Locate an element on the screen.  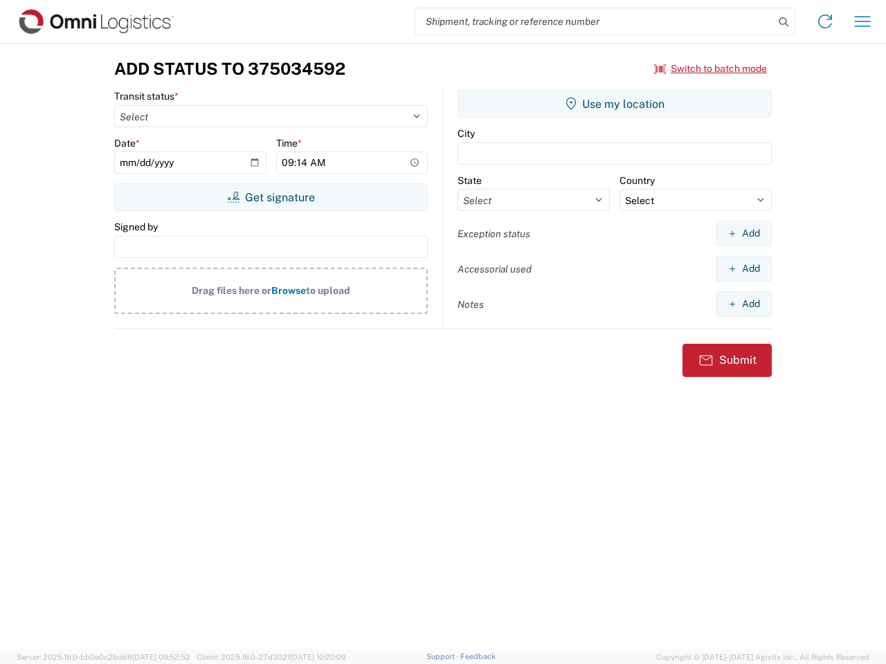
button: Get signature is located at coordinates (271, 197).